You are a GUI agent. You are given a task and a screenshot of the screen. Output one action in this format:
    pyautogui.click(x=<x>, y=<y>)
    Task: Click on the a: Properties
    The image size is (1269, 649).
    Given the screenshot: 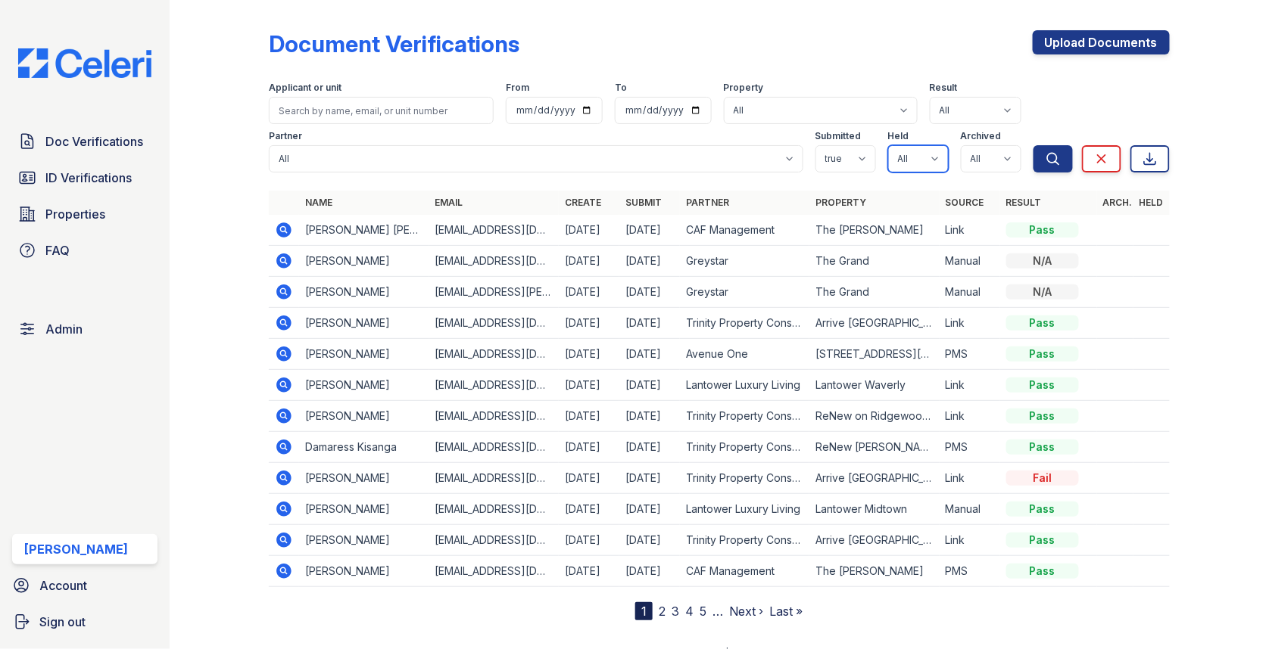 What is the action you would take?
    pyautogui.click(x=85, y=214)
    